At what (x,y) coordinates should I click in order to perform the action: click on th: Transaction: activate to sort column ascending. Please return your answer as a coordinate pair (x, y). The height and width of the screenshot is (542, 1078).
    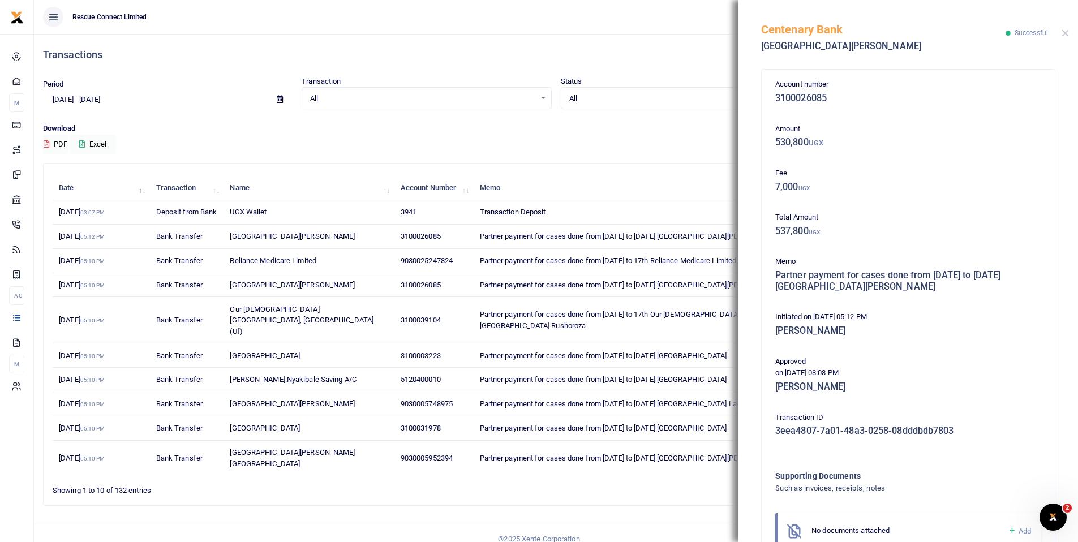
    Looking at the image, I should click on (186, 188).